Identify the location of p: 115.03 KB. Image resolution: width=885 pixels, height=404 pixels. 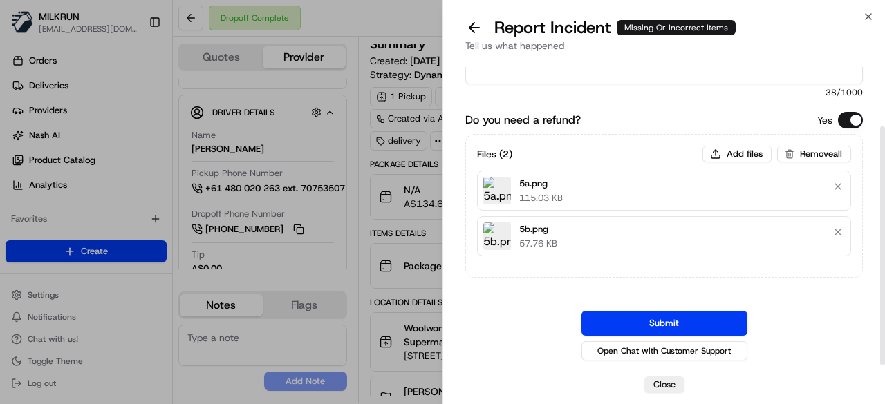
(540, 198).